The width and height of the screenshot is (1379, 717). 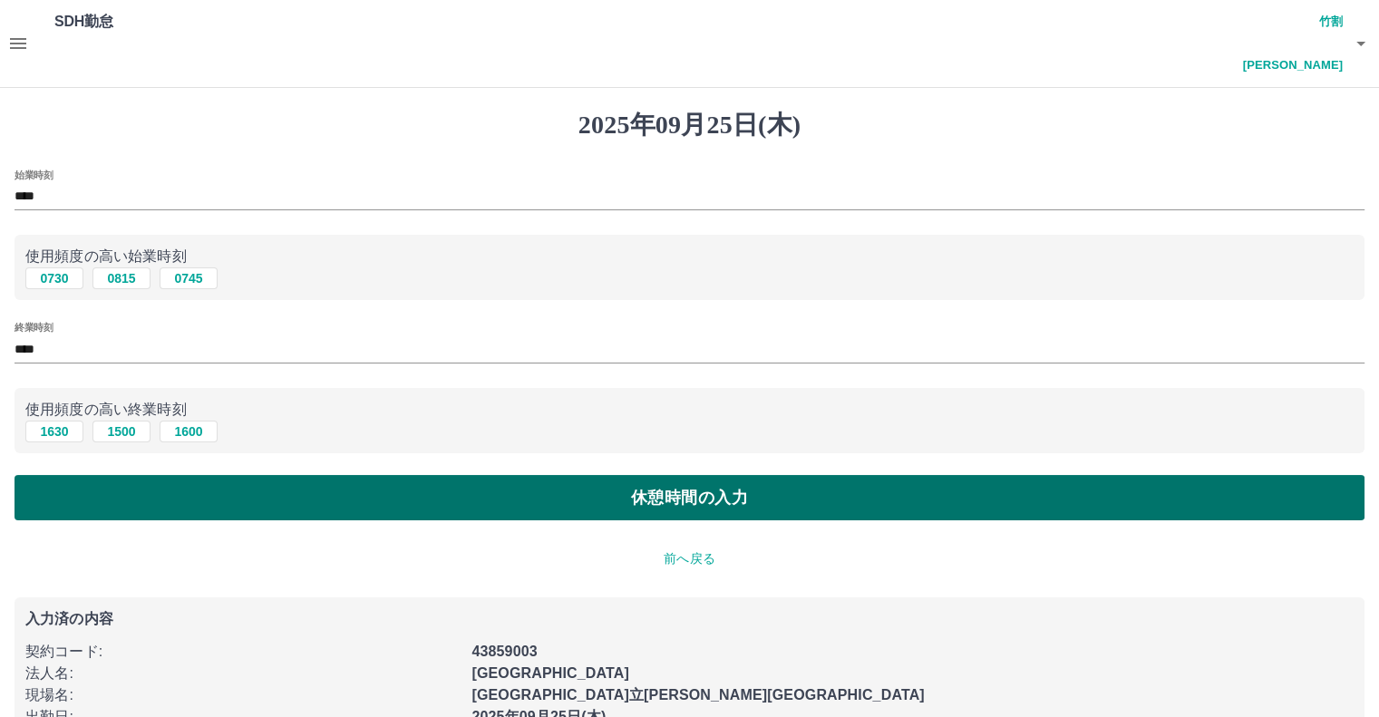 What do you see at coordinates (689, 257) in the screenshot?
I see `p: 使用頻度の高い始業時刻` at bounding box center [689, 257].